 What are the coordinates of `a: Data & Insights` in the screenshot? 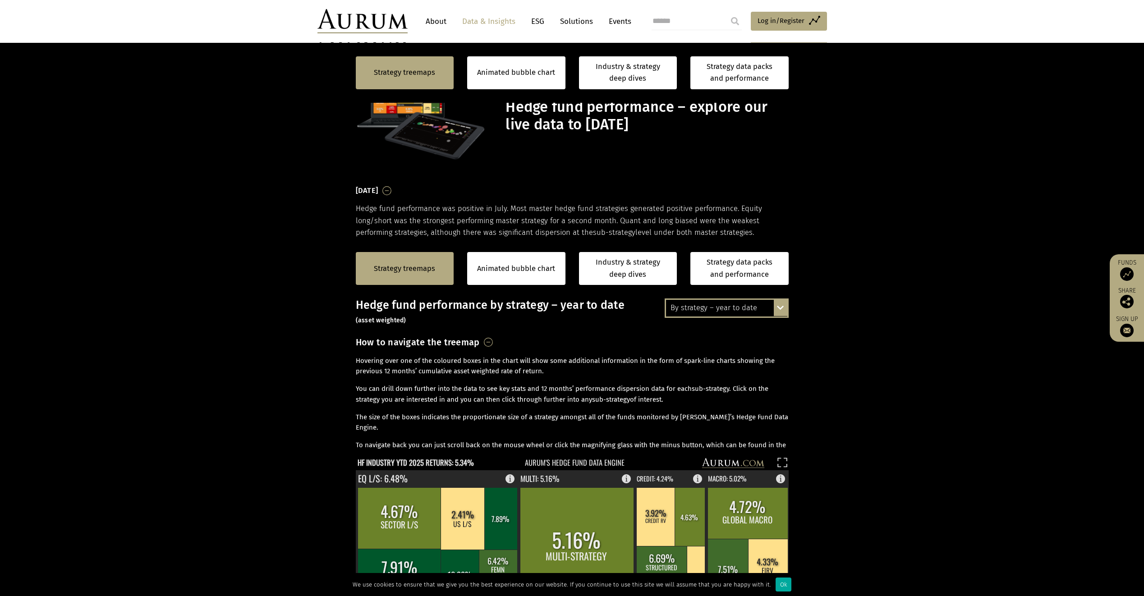 It's located at (489, 21).